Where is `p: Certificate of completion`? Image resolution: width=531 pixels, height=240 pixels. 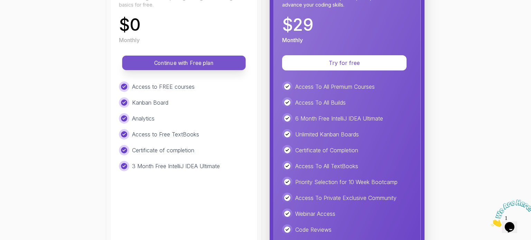 p: Certificate of completion is located at coordinates (163, 150).